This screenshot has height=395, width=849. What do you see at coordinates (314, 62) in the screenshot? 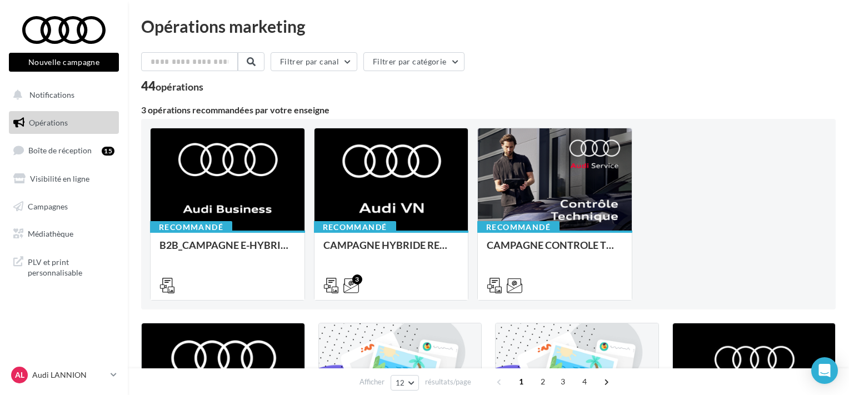
I see `button: Filtrer par canal` at bounding box center [314, 62].